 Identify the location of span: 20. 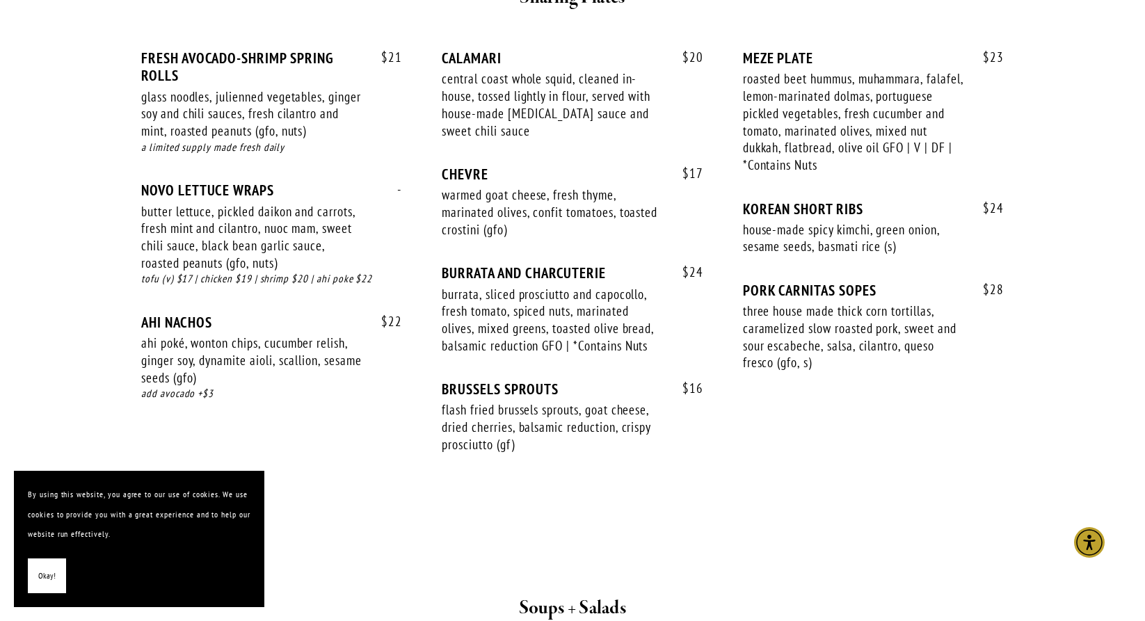
(686, 57).